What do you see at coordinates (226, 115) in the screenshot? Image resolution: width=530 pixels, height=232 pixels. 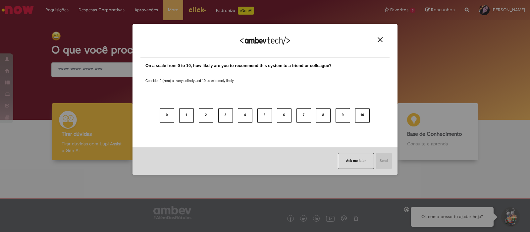 I see `button: 3` at bounding box center [226, 115].